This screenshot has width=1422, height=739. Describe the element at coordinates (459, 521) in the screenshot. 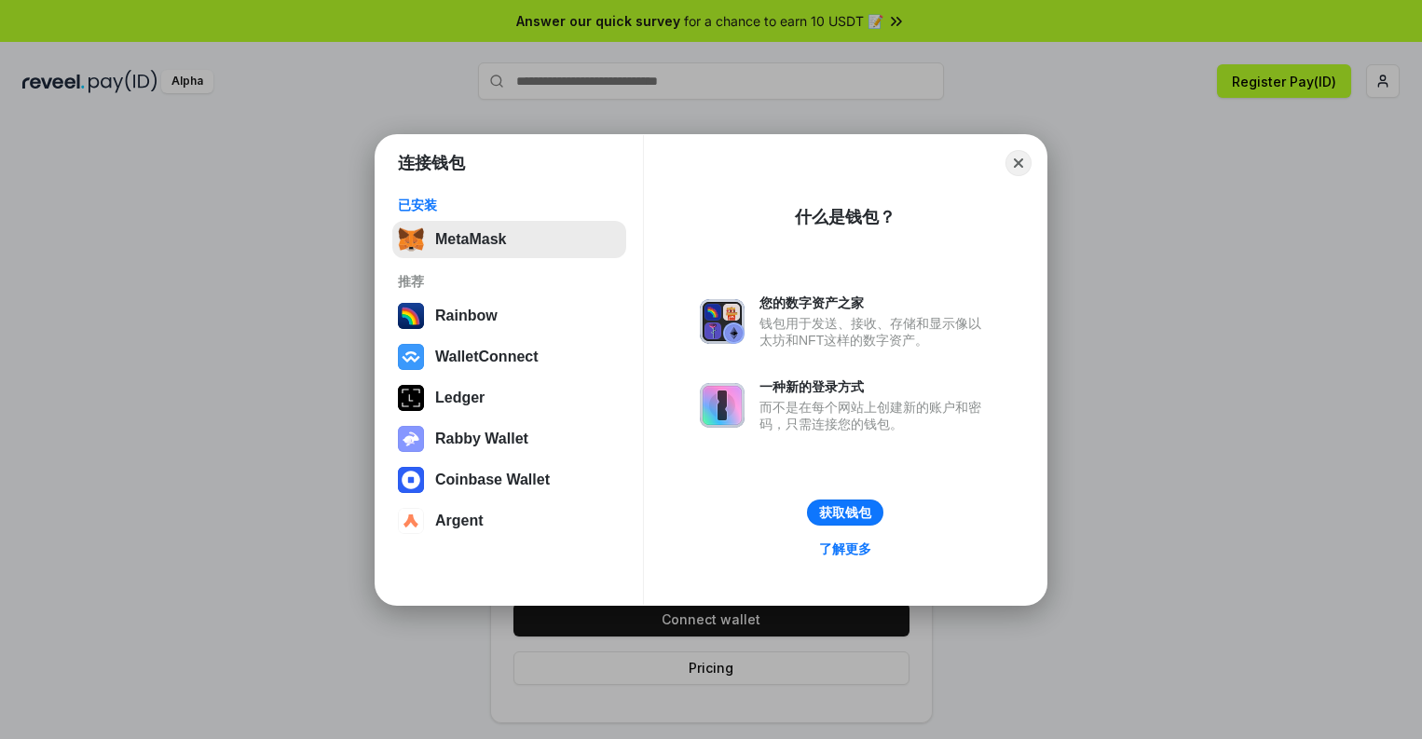

I see `div: Argent` at that location.